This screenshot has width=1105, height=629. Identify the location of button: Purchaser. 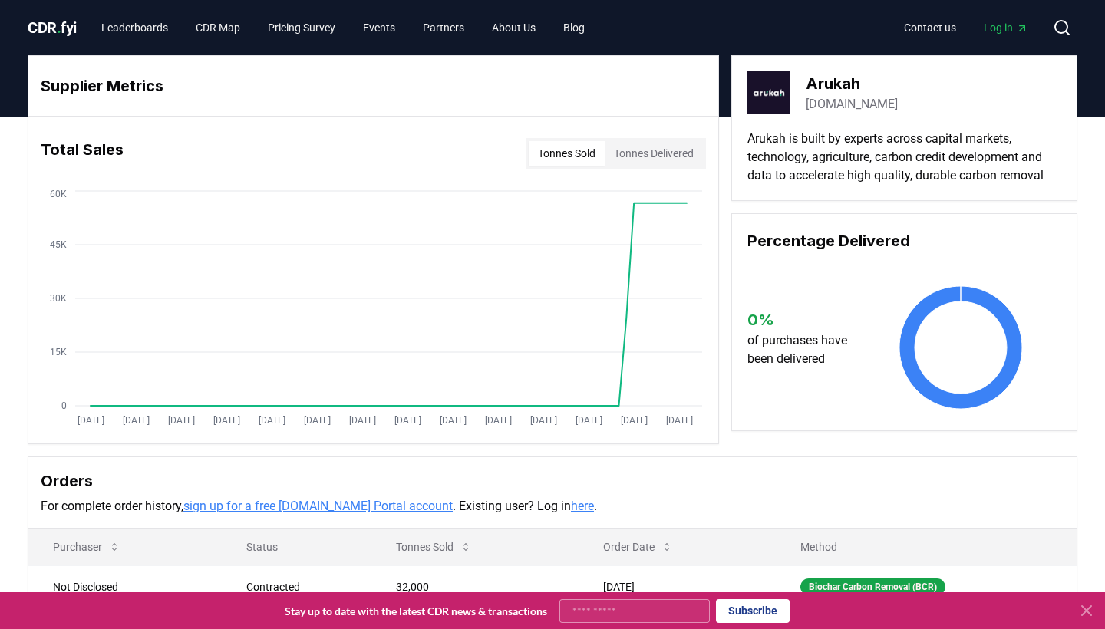
(87, 547).